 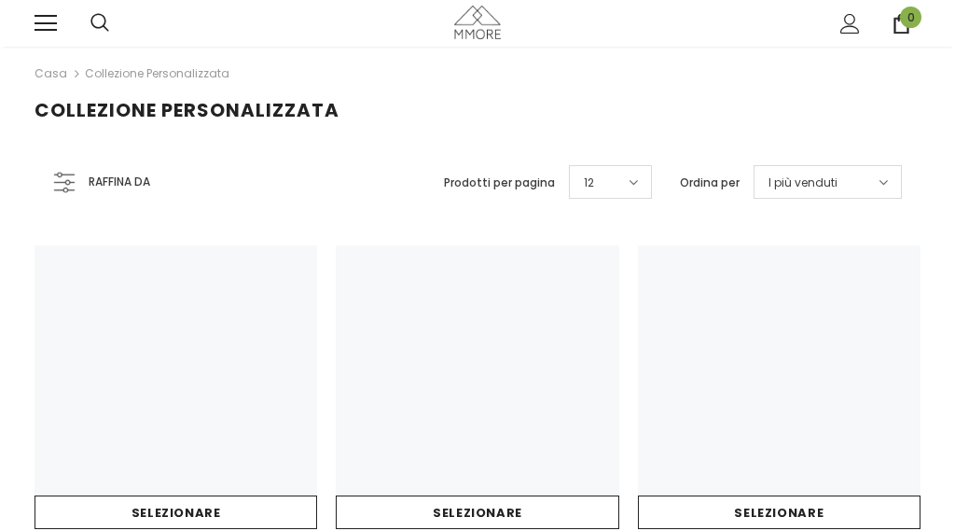 What do you see at coordinates (187, 110) in the screenshot?
I see `span: Collezione personalizzata` at bounding box center [187, 110].